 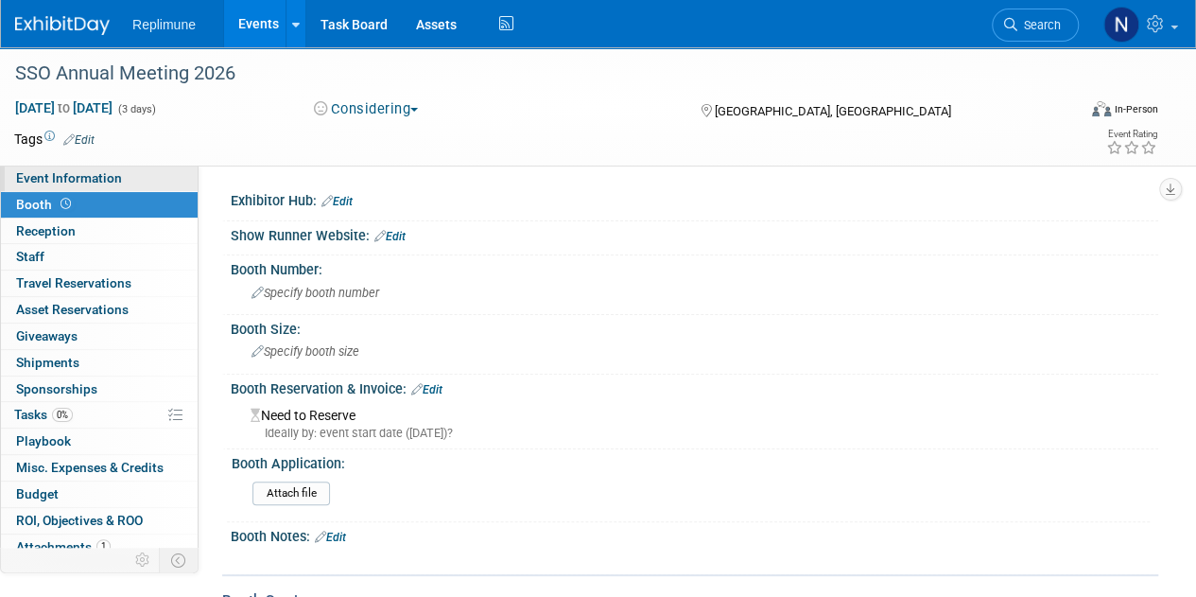 What do you see at coordinates (694, 267) in the screenshot?
I see `div: Booth Number:` at bounding box center [694, 267].